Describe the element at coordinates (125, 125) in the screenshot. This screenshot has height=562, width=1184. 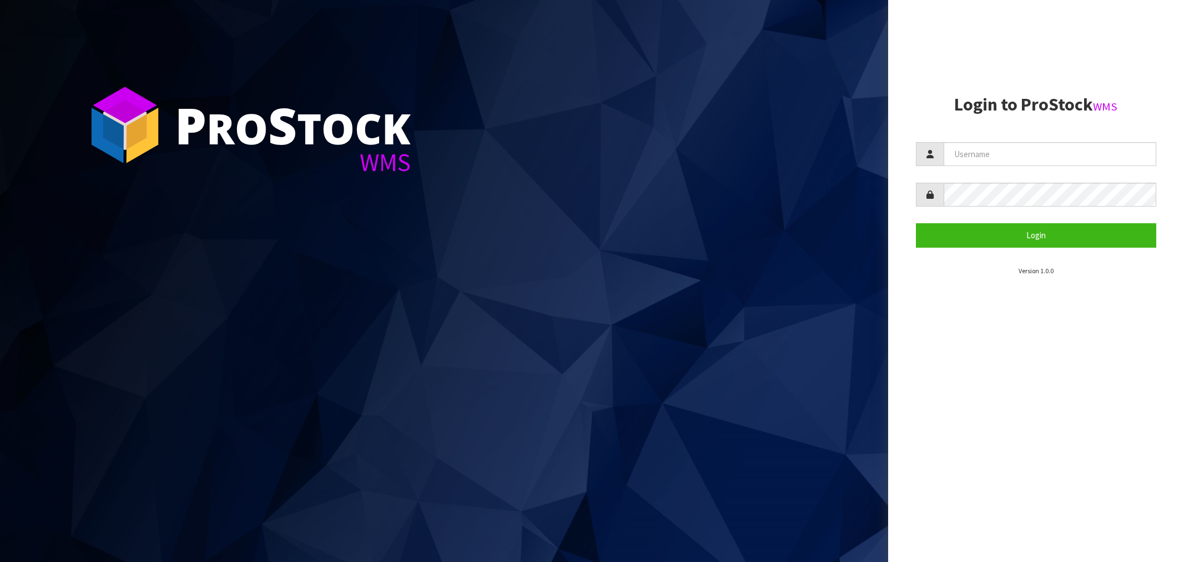
I see `img: ProStock Cube` at that location.